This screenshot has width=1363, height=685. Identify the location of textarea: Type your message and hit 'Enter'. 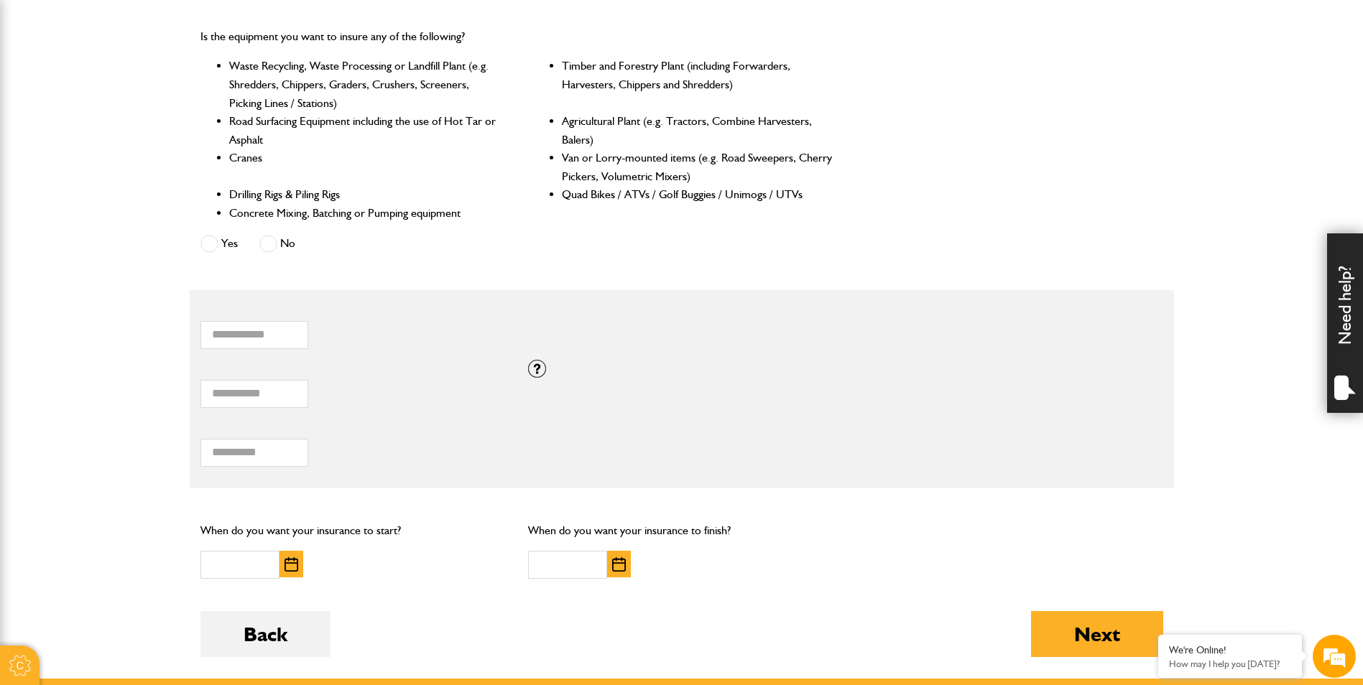
(140, 345).